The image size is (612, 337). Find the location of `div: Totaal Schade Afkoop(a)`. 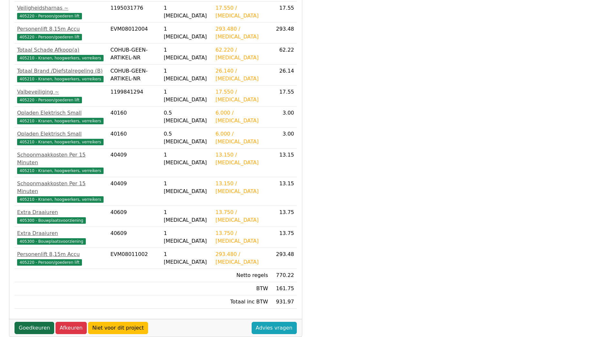

div: Totaal Schade Afkoop(a) is located at coordinates (61, 50).